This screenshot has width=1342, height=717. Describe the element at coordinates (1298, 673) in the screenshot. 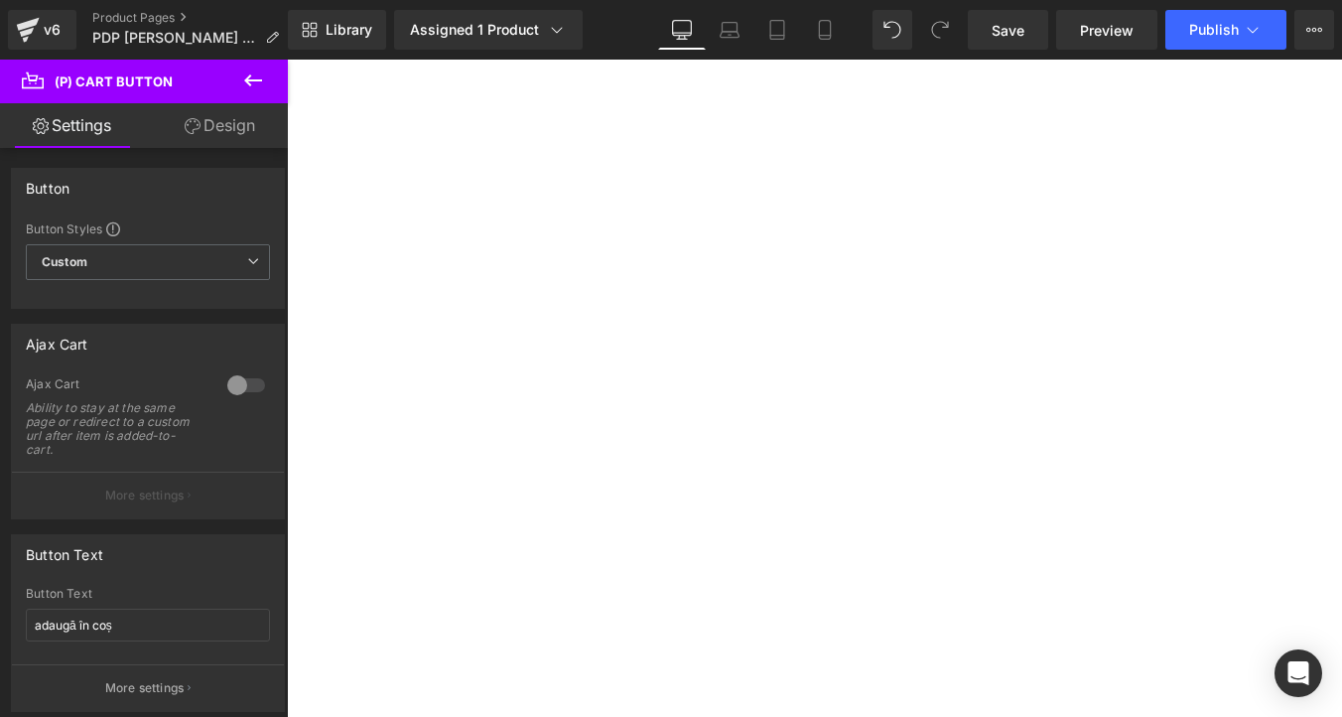

I see `div: Open Intercom Messenger` at that location.